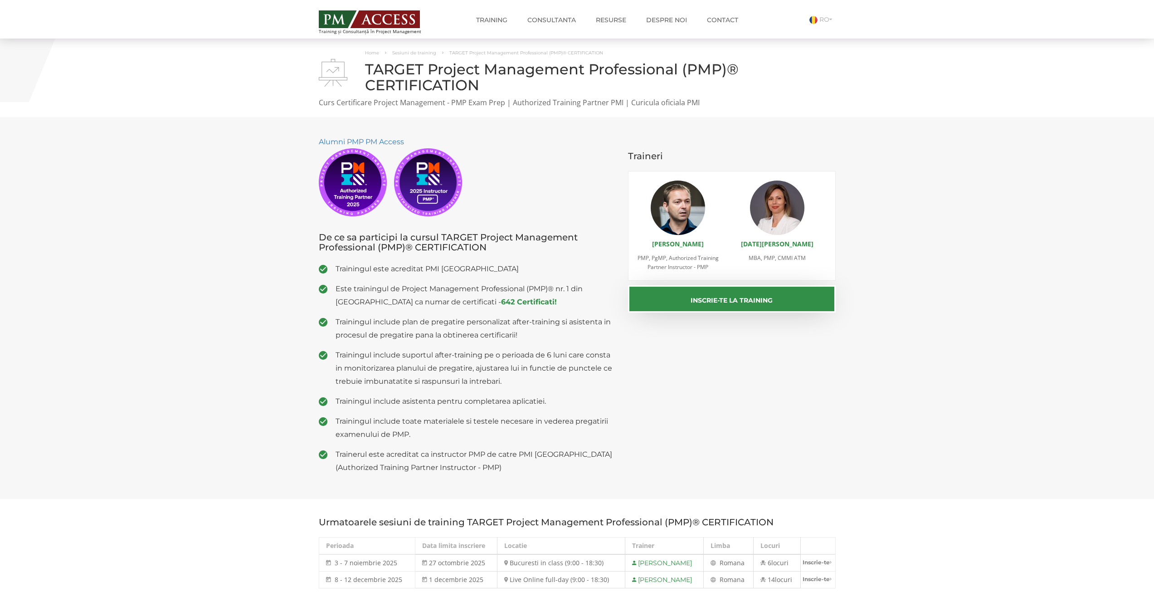 The width and height of the screenshot is (1154, 592). Describe the element at coordinates (561, 580) in the screenshot. I see `td: Live Online full-day (9:00 - 18:30)` at that location.